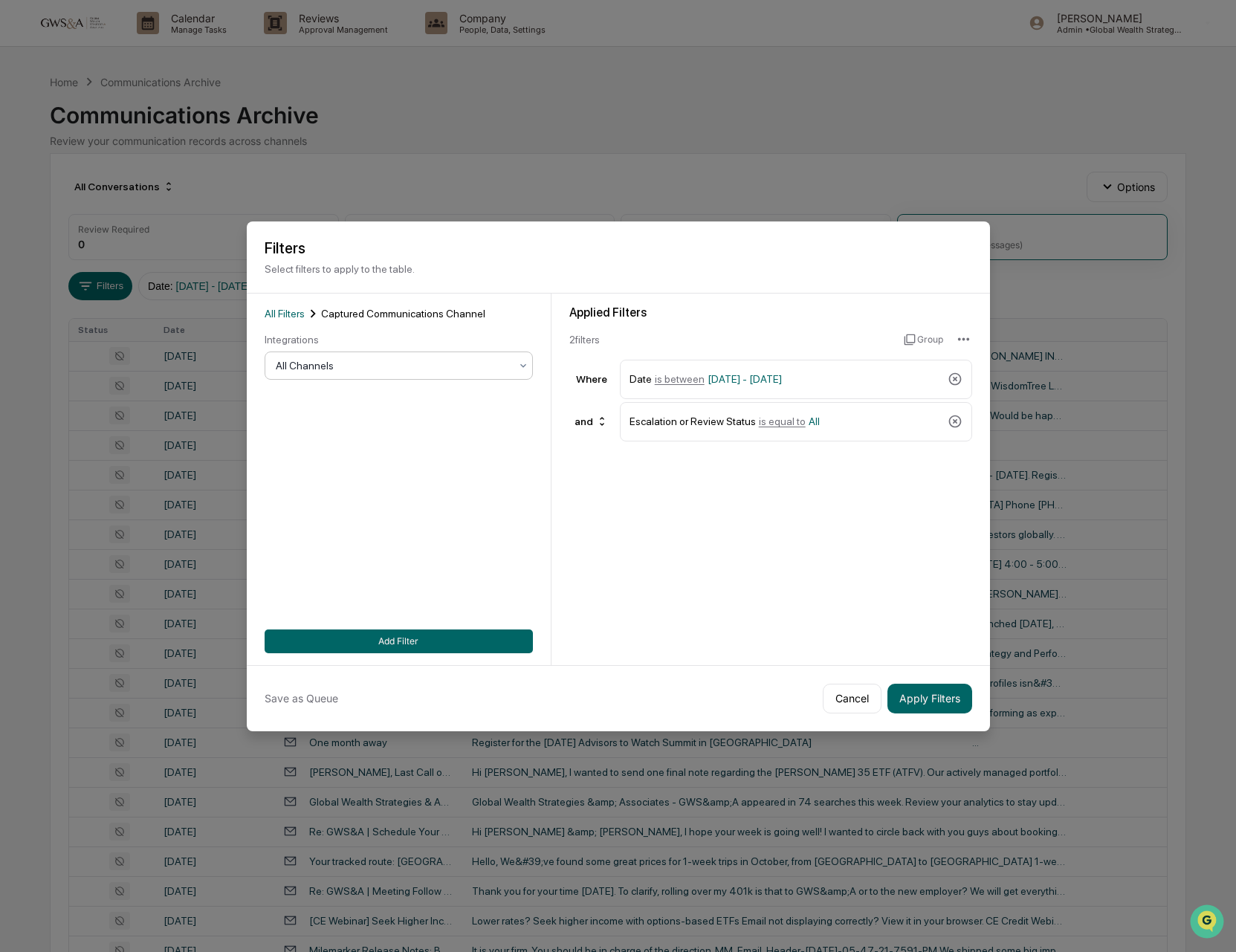 The image size is (1236, 952). What do you see at coordinates (679, 379) in the screenshot?
I see `span: is between` at bounding box center [679, 379].